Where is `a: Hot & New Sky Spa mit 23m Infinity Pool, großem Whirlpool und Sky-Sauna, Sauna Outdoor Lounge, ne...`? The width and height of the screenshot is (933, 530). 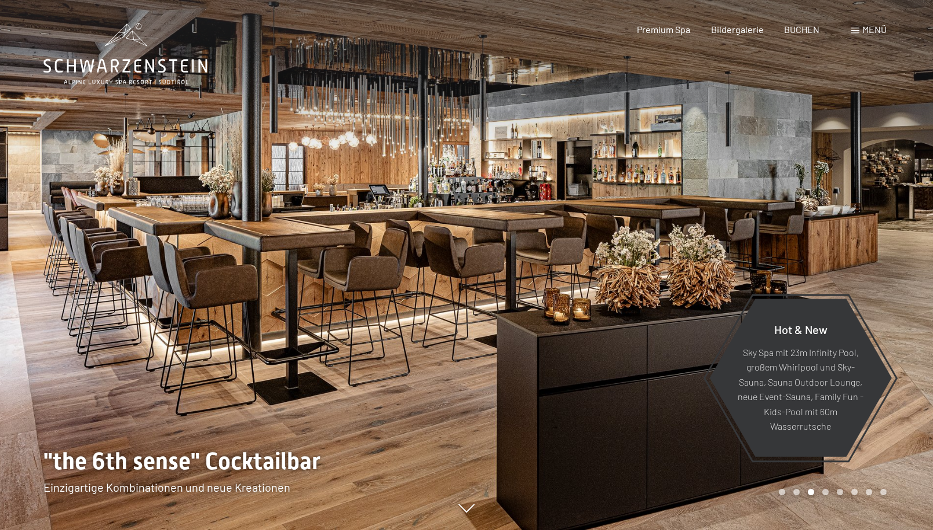
a: Hot & New Sky Spa mit 23m Infinity Pool, großem Whirlpool und Sky-Sauna, Sauna Outdoor Lounge, ne... is located at coordinates (800, 377).